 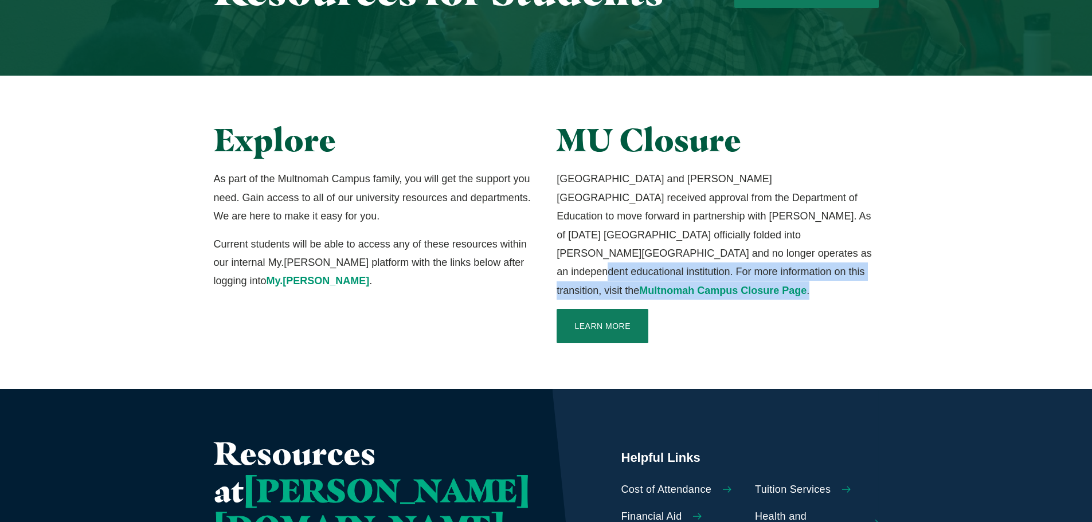 What do you see at coordinates (750, 458) in the screenshot?
I see `h5: Helpful Links` at bounding box center [750, 458].